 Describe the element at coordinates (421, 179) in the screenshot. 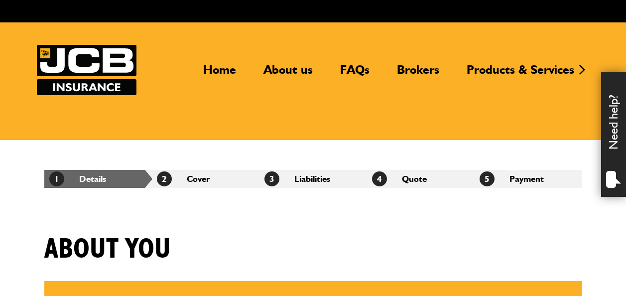

I see `li: Quote` at that location.